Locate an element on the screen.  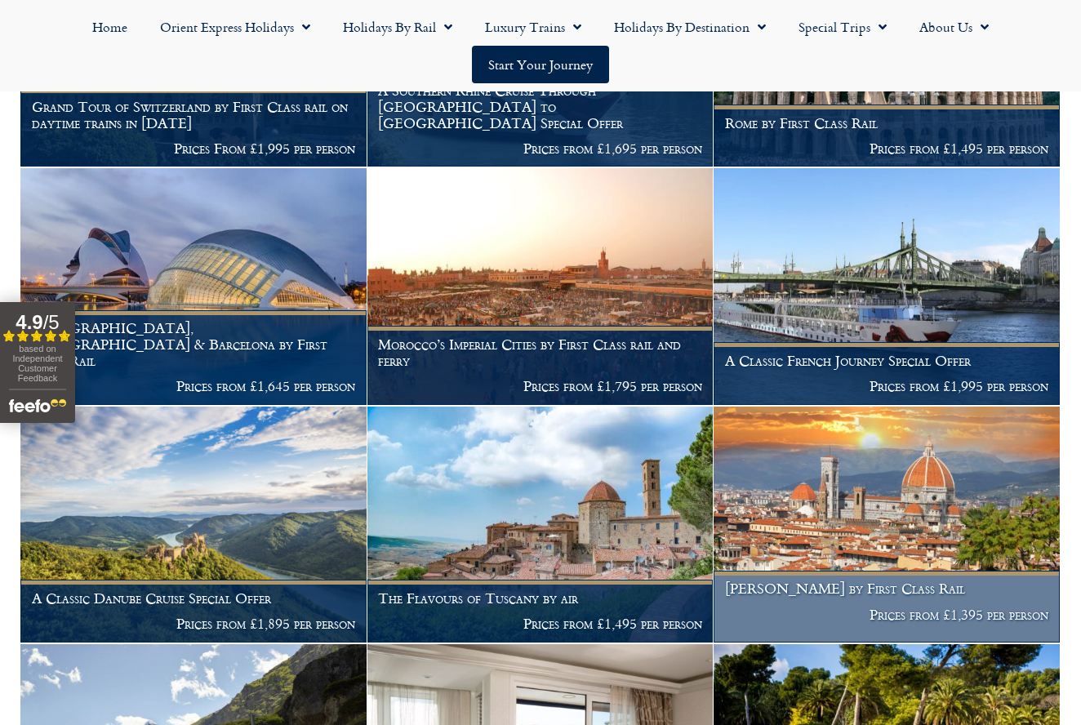
img: Florence in spring time, Tuscany, Italy is located at coordinates (887, 524).